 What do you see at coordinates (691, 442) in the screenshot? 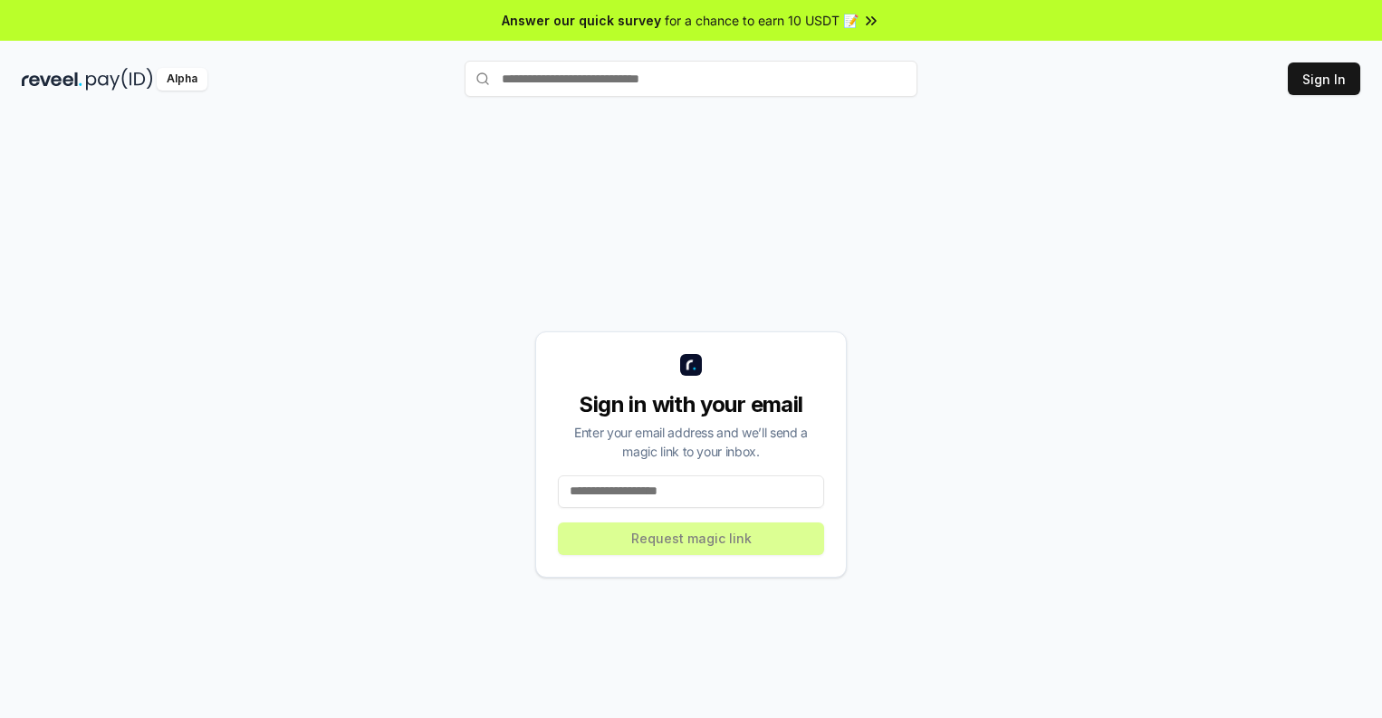
I see `div: Enter your email address and we’ll send a magic link to your inbox.` at bounding box center [691, 442].